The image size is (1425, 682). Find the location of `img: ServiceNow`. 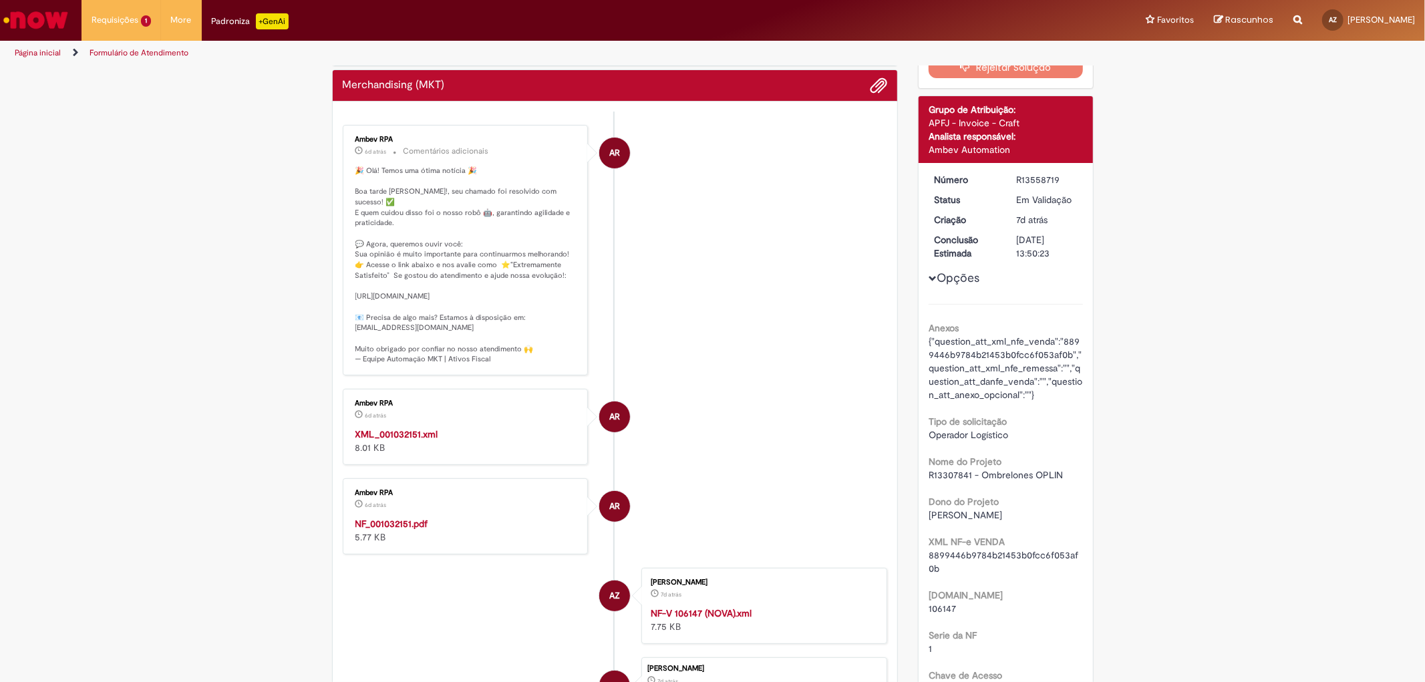

img: ServiceNow is located at coordinates (35, 20).